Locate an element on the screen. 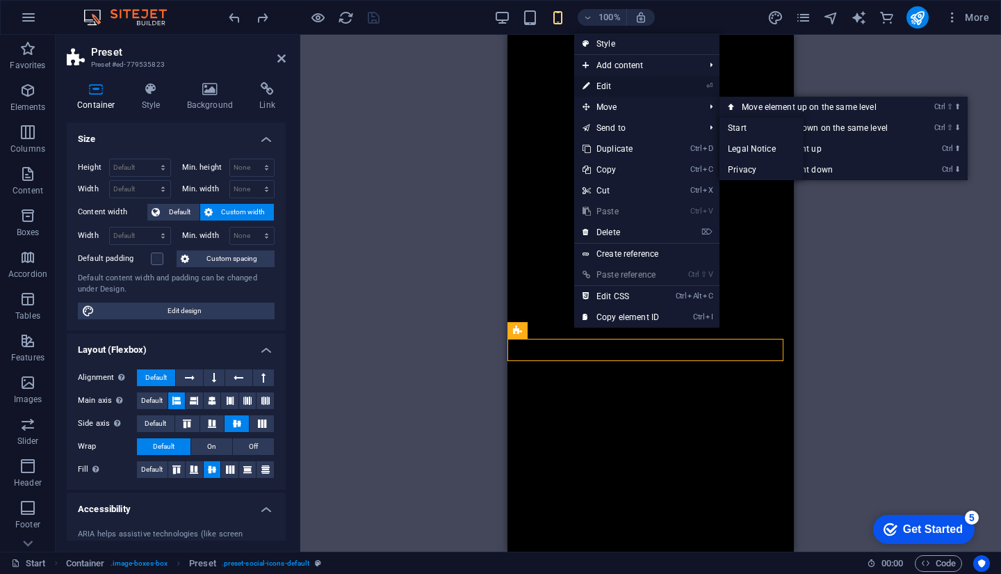 The width and height of the screenshot is (1001, 574). img: Editor Logo is located at coordinates (132, 17).